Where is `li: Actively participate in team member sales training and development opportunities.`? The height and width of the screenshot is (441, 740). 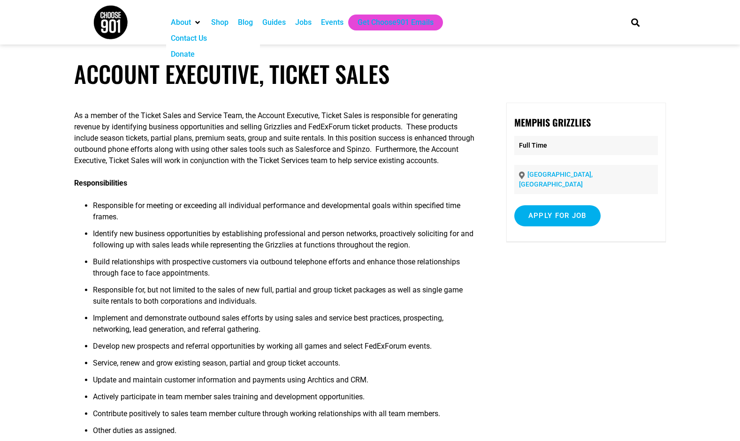 li: Actively participate in team member sales training and development opportunities. is located at coordinates (285, 400).